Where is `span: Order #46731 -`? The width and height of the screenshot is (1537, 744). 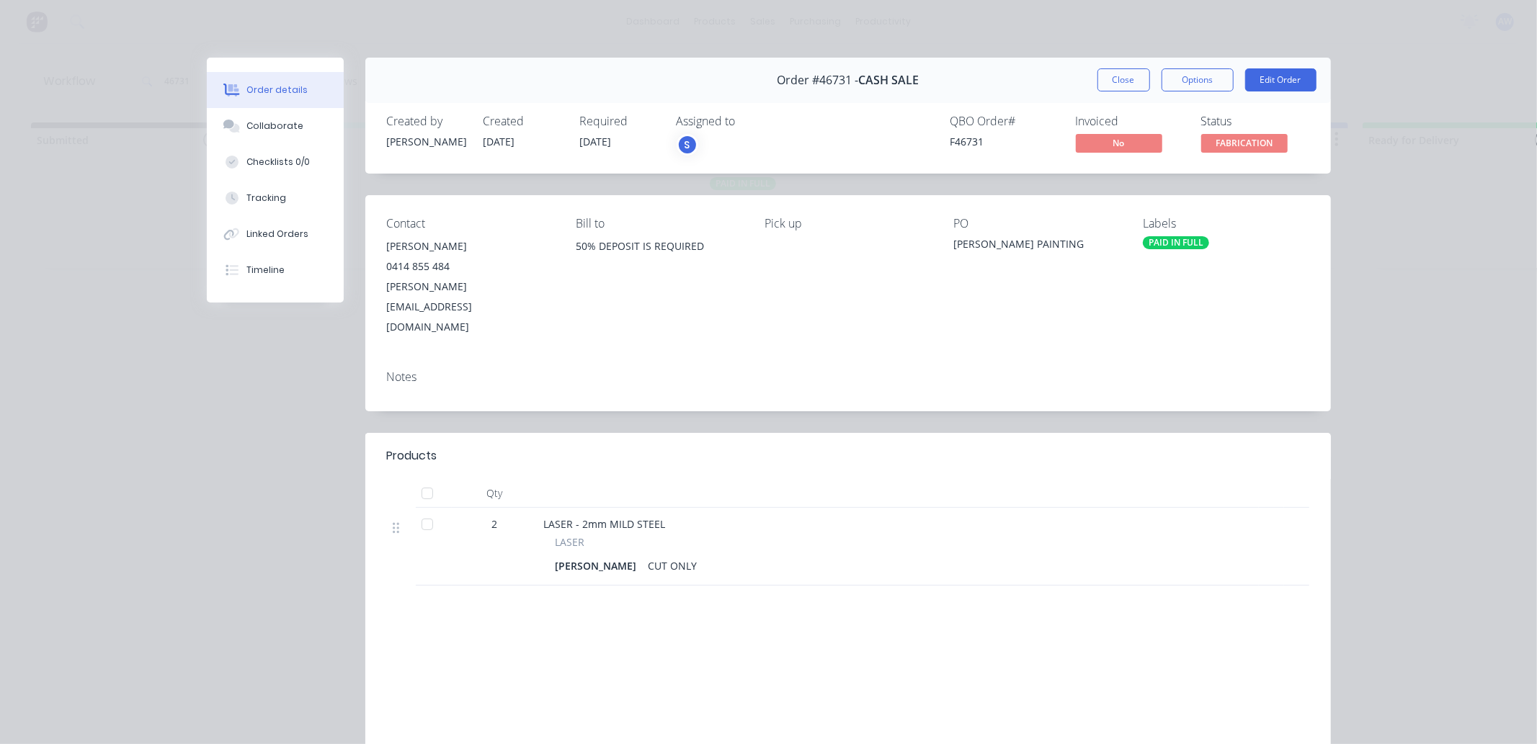 span: Order #46731 - is located at coordinates (817, 80).